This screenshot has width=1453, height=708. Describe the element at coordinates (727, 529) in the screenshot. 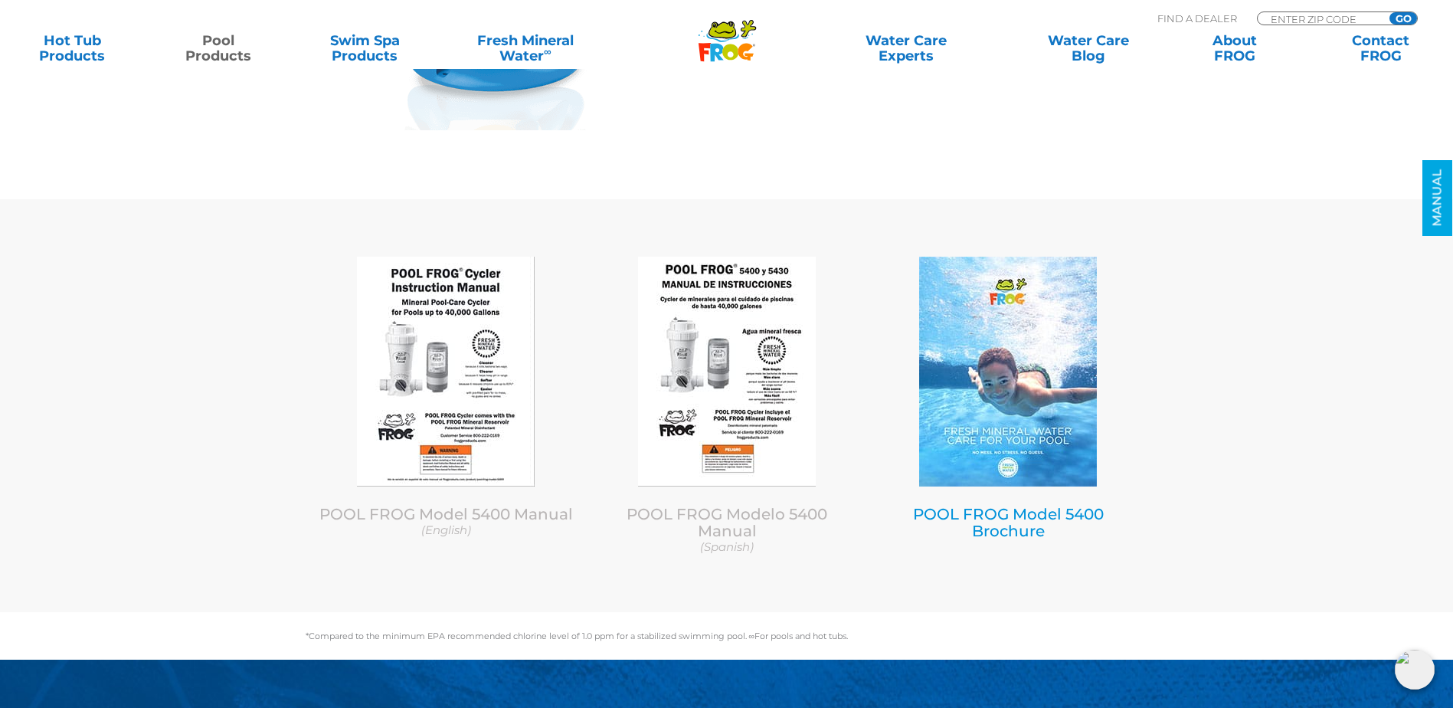

I see `a: POOL FROG Modelo 5400 Manual (Spanish)` at that location.